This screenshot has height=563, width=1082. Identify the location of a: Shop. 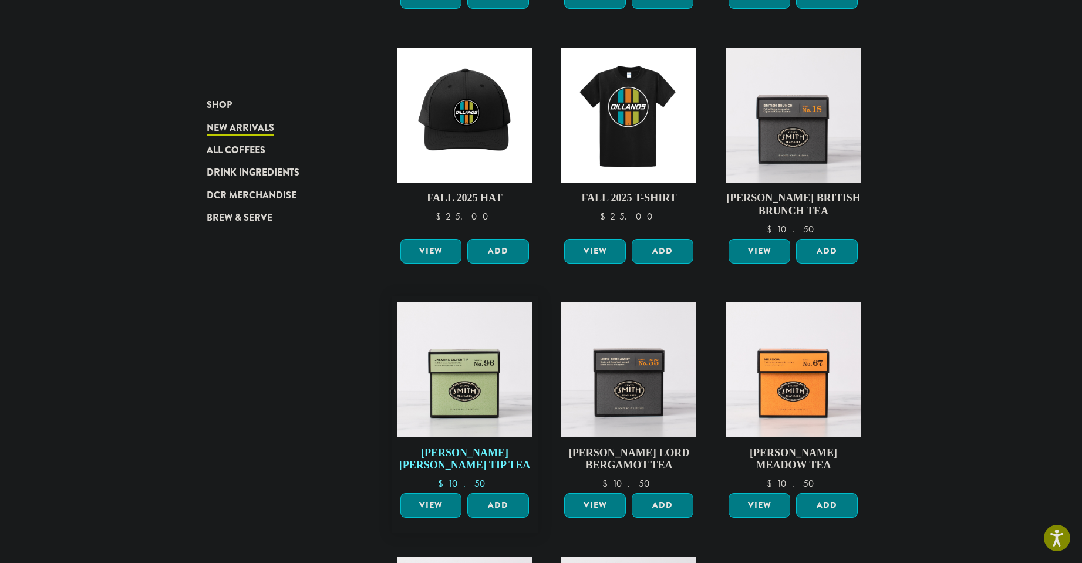
(277, 105).